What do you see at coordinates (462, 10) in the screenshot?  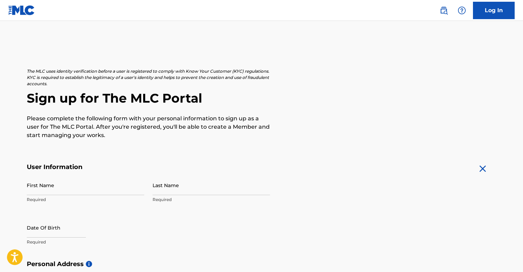 I see `div: Help` at bounding box center [462, 10].